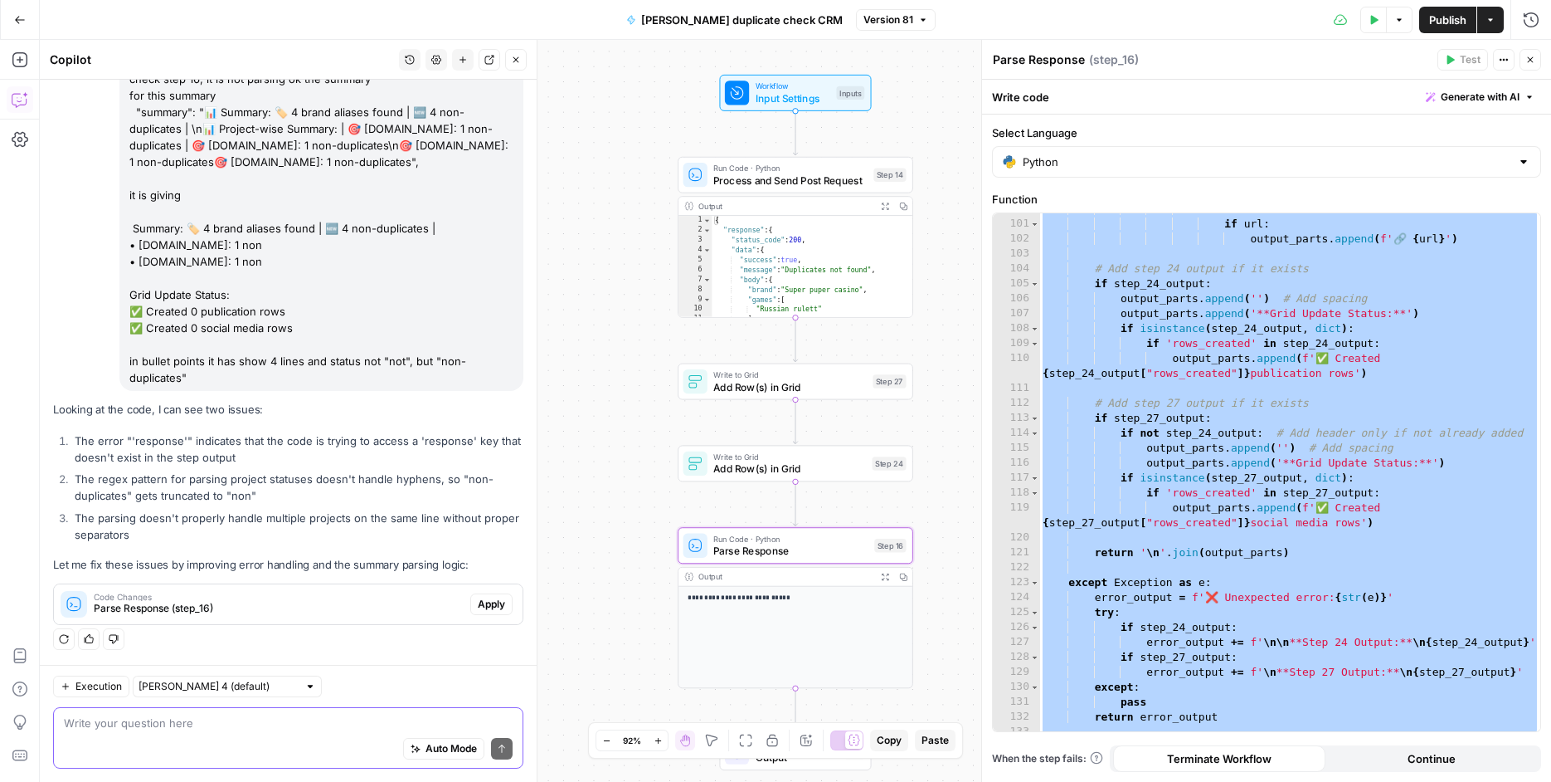 Image resolution: width=1551 pixels, height=782 pixels. I want to click on span: Paste, so click(935, 740).